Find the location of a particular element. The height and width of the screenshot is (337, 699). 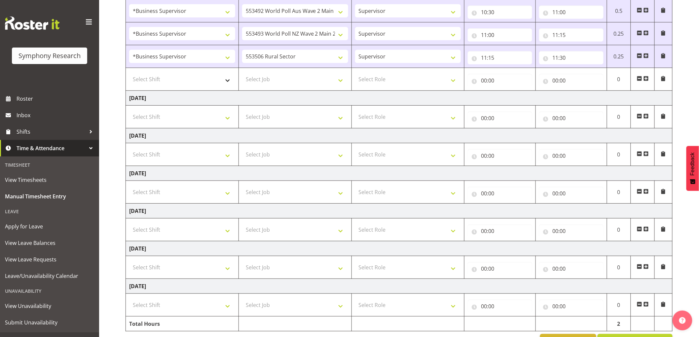

a: Submit Unavailability is located at coordinates (50, 323).